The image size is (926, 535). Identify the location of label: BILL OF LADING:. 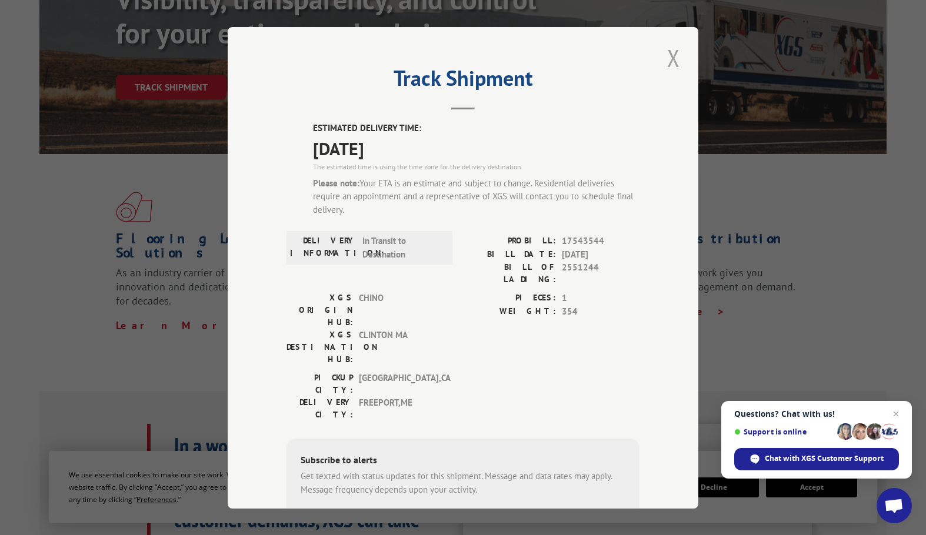
(509, 273).